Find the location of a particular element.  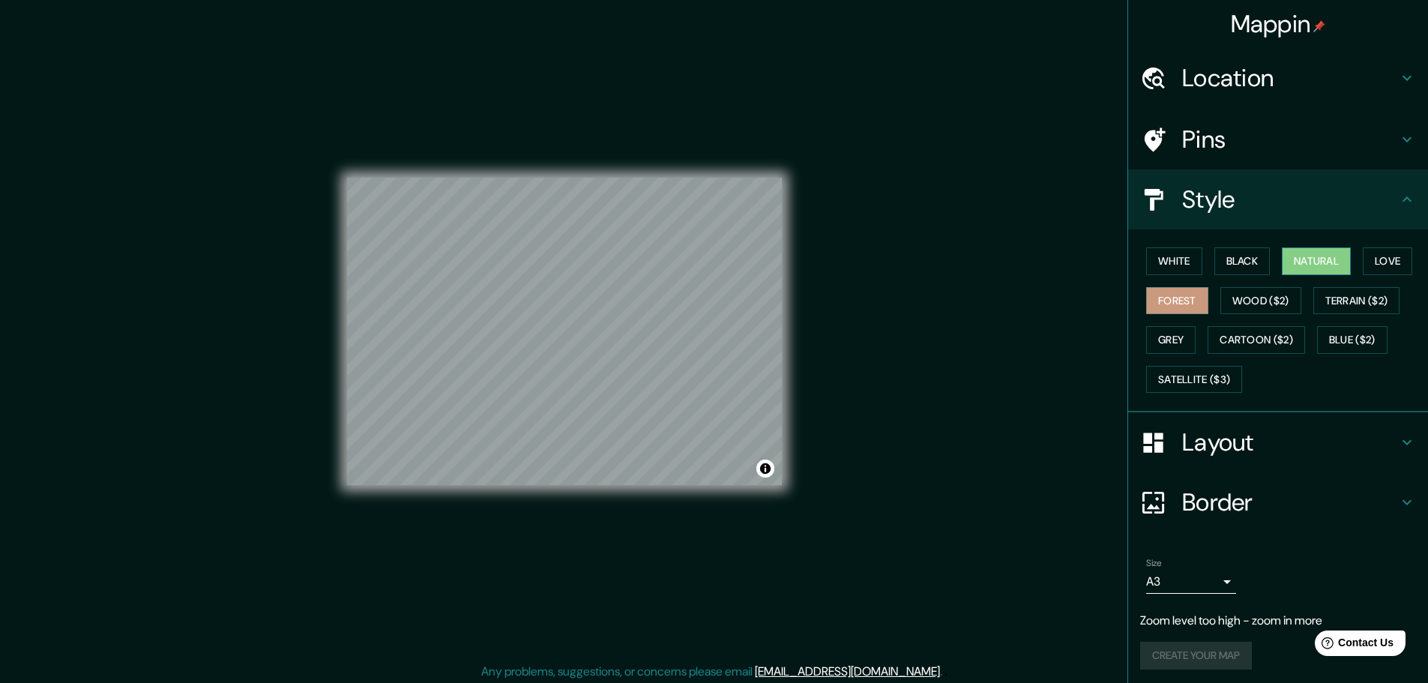

div: Border is located at coordinates (1278, 502).